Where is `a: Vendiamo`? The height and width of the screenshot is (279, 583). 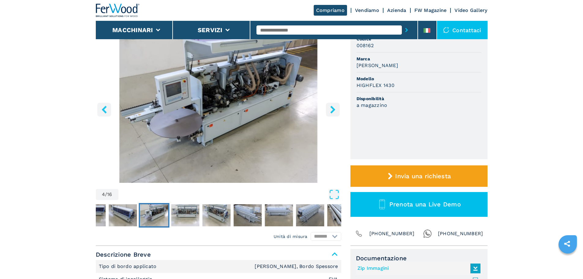 a: Vendiamo is located at coordinates (367, 10).